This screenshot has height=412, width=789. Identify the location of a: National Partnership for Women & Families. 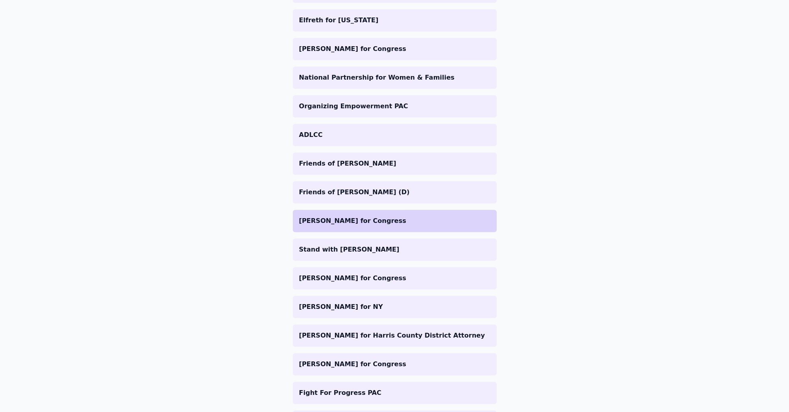
(395, 78).